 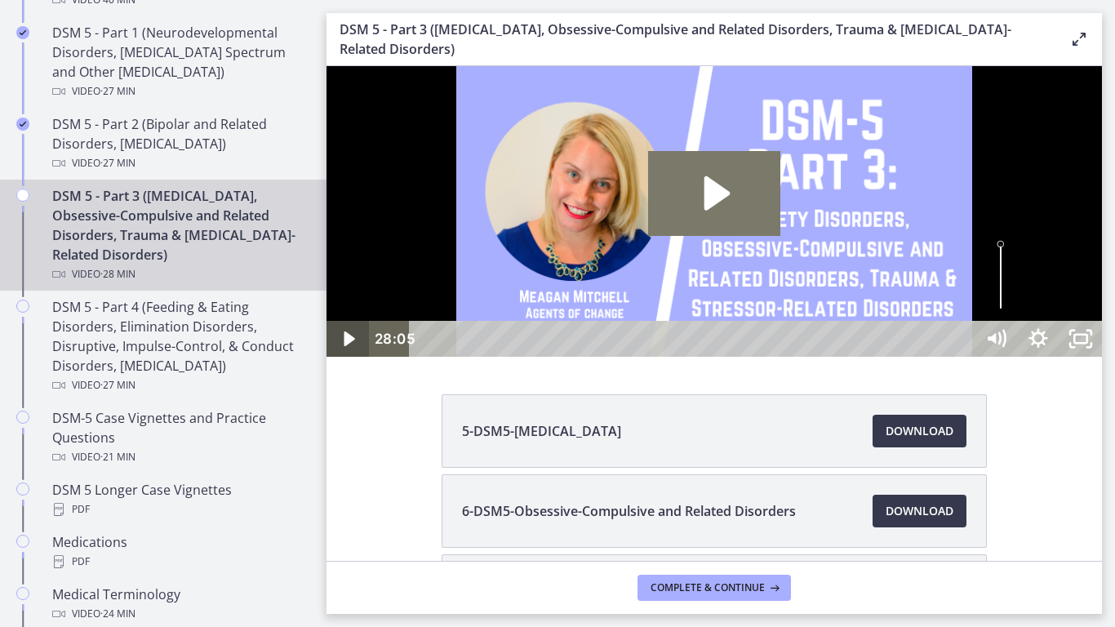 I want to click on div: DSM 5 - Part 4 (Feeding & Eating Disorders, Elimination Disorders, Disruptive, Impulse-Control, &..., so click(x=180, y=346).